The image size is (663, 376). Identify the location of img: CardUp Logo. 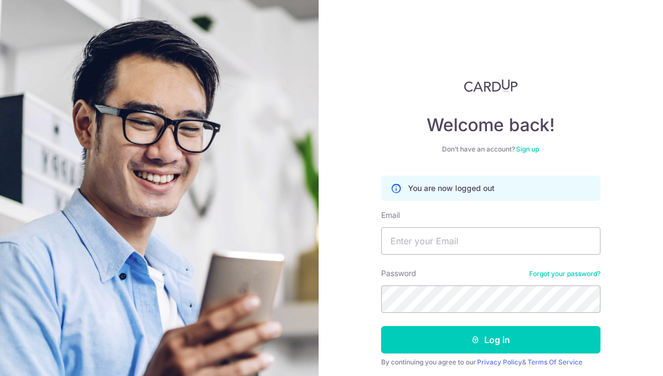
(491, 86).